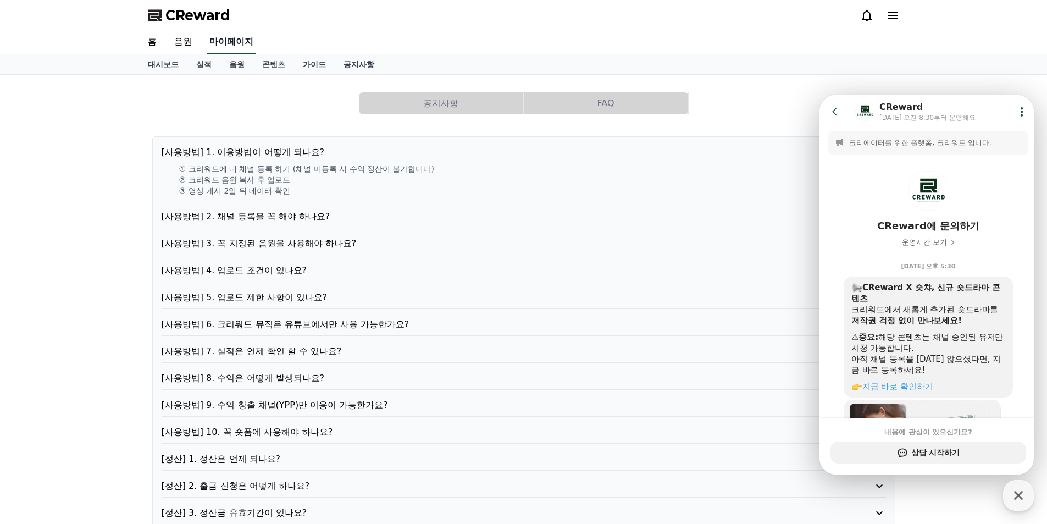 The width and height of the screenshot is (1047, 524). I want to click on div: ⚠ 해당 콘텐츠는 채널 승인된 유저만 시청 가능합니다., so click(109, 247).